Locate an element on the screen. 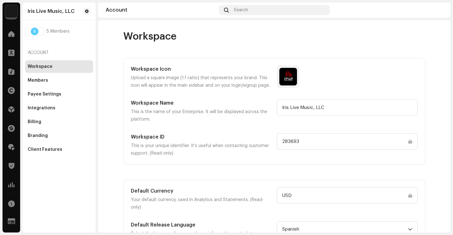 Image resolution: width=453 pixels, height=235 pixels. p: Upload a square image (1:1 ratio) that represents your brand. This icon will appear in the main s... is located at coordinates (201, 82).